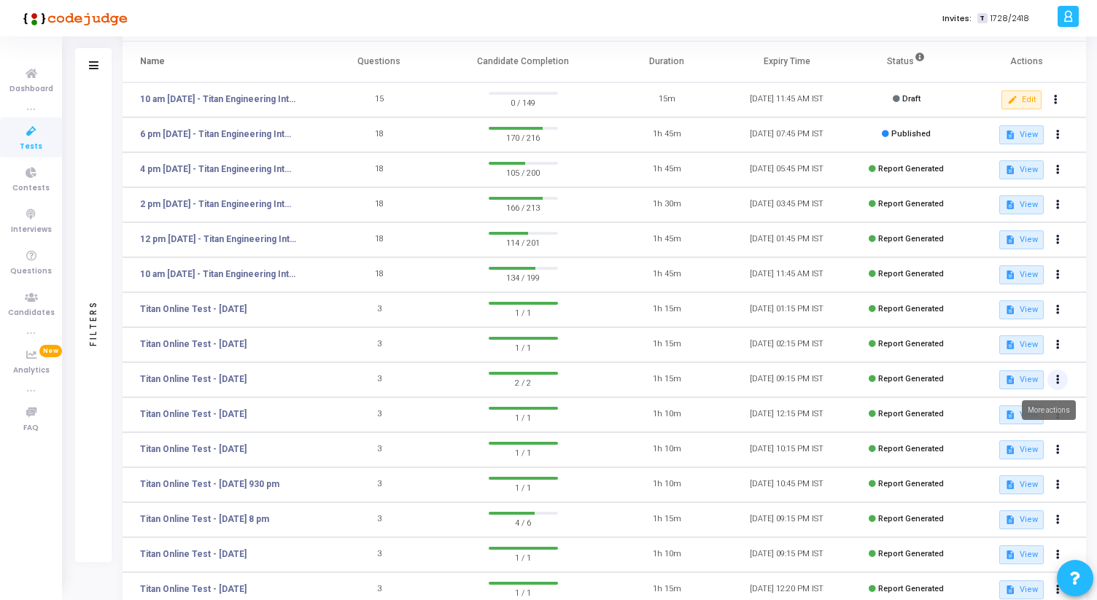 The height and width of the screenshot is (600, 1097). Describe the element at coordinates (523, 62) in the screenshot. I see `th: Candidate Completion` at that location.